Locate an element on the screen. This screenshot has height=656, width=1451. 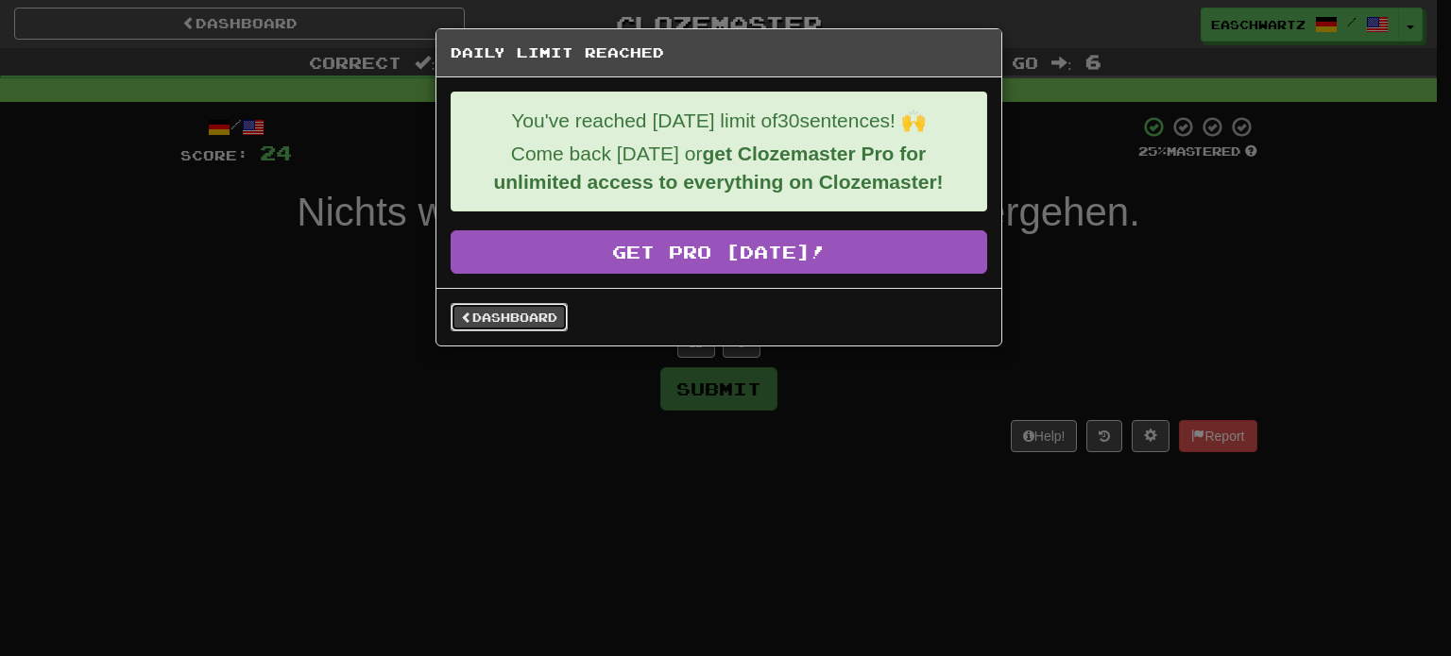
h5: Daily Limit Reached is located at coordinates (719, 53).